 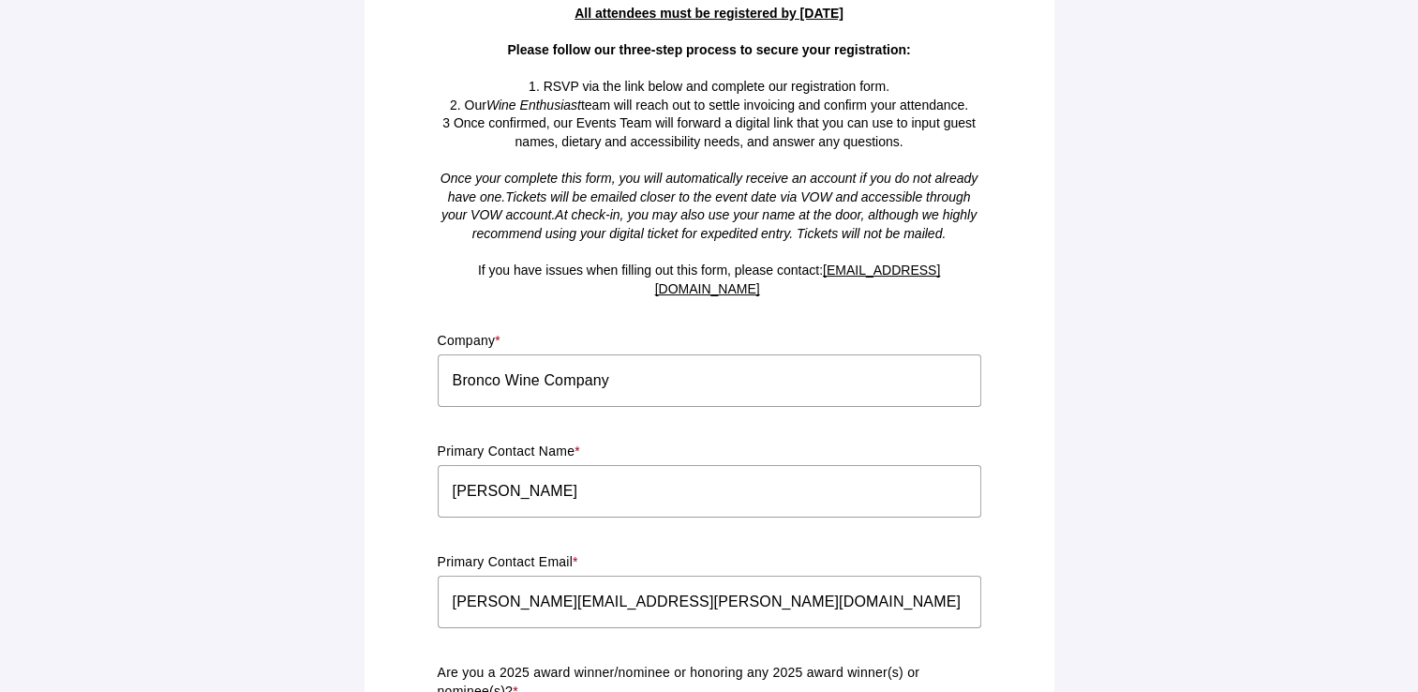 What do you see at coordinates (709, 50) in the screenshot?
I see `strong: Please follow our three-step process to secure your registration:` at bounding box center [709, 50].